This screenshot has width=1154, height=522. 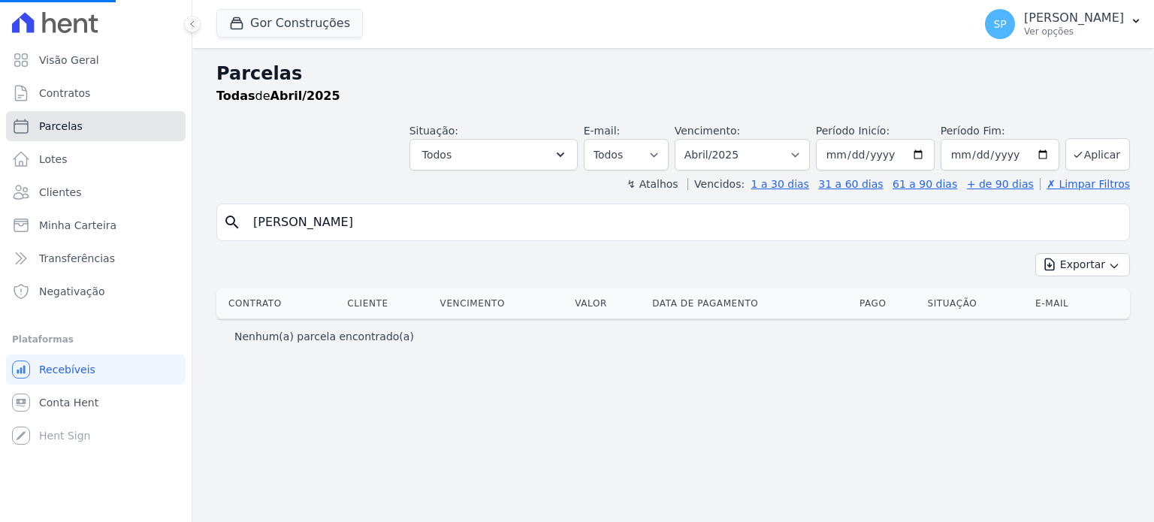 I want to click on p: Ver opções, so click(x=1074, y=32).